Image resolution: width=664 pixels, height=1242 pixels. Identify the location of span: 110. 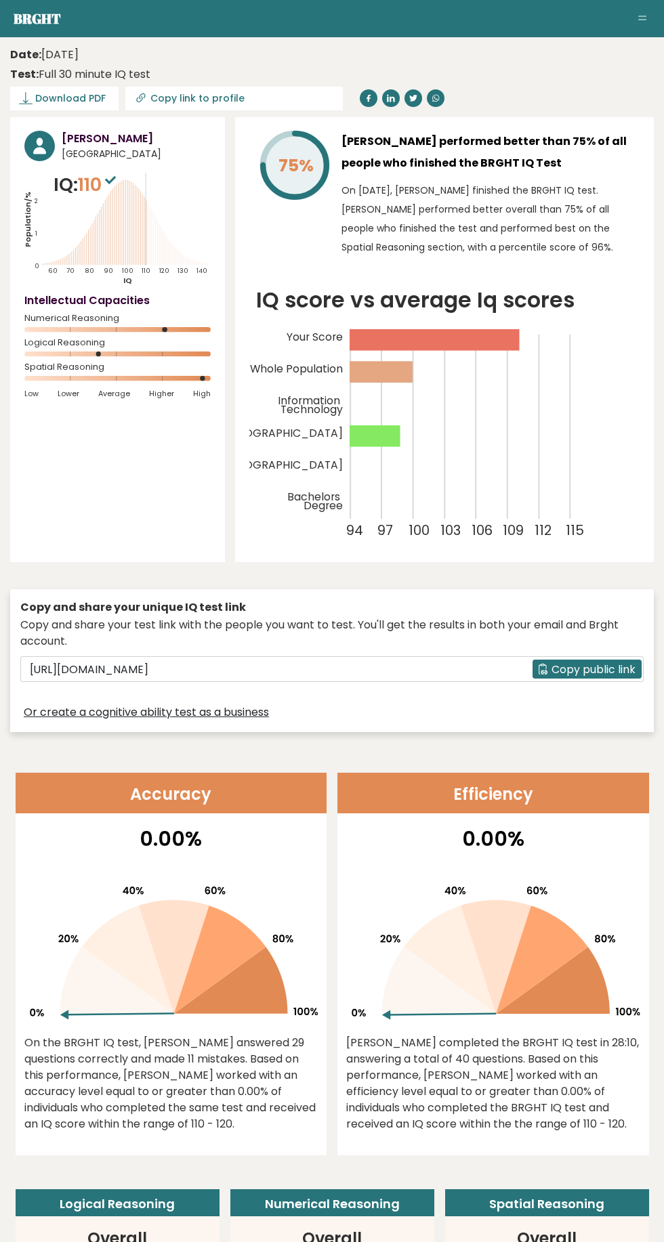
(98, 184).